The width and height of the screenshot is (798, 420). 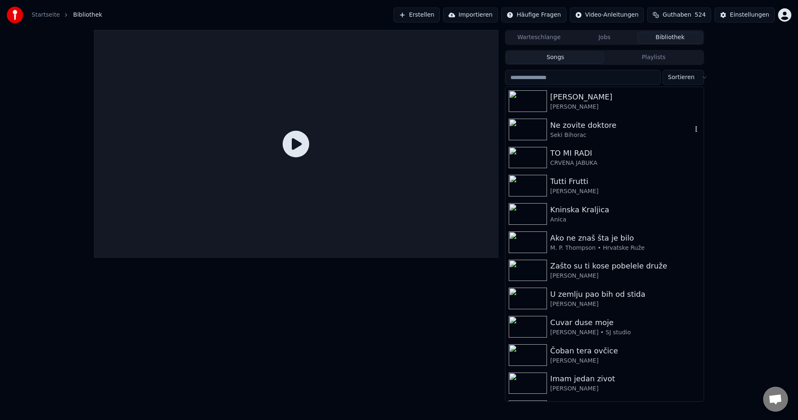 What do you see at coordinates (625, 248) in the screenshot?
I see `div: M. P. Thompson • Hrvatske Ruže` at bounding box center [625, 248].